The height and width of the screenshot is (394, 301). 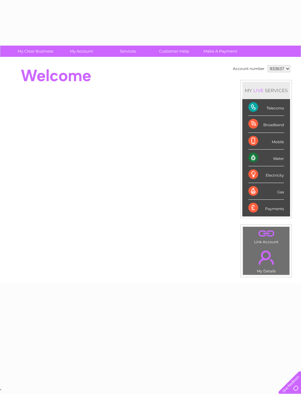 What do you see at coordinates (266, 107) in the screenshot?
I see `div: Telecoms` at bounding box center [266, 107].